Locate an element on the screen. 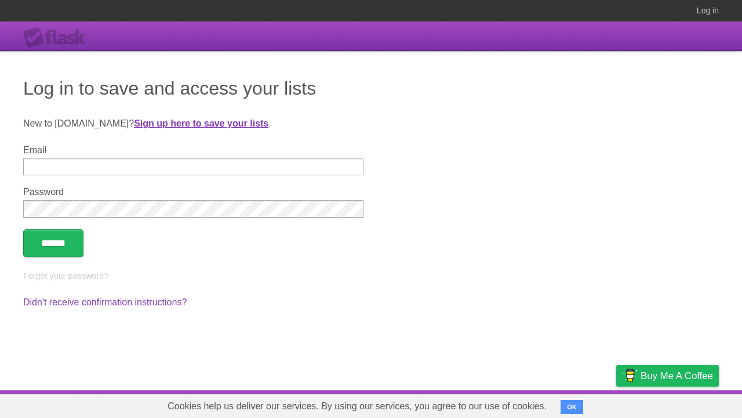 The width and height of the screenshot is (742, 418). label: Password is located at coordinates (193, 192).